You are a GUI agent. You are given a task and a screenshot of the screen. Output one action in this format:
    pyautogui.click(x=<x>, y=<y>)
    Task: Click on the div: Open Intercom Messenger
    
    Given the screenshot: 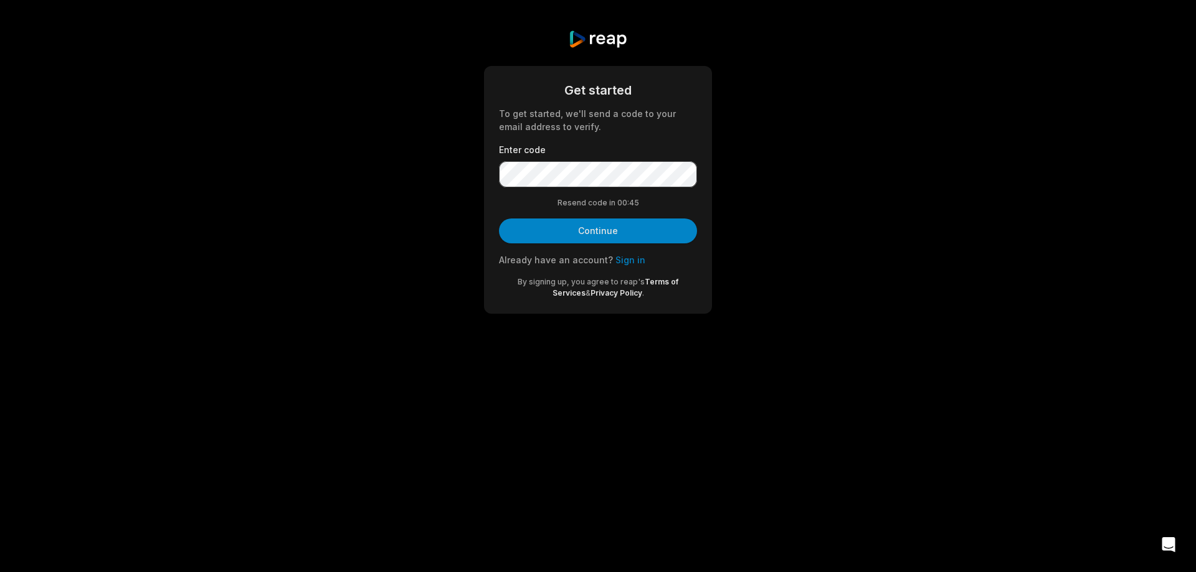 What is the action you would take?
    pyautogui.click(x=1169, y=545)
    